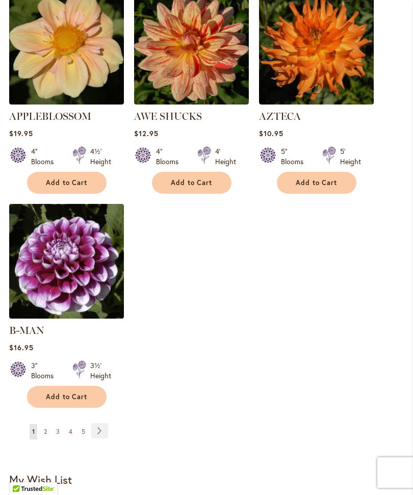 The height and width of the screenshot is (495, 413). Describe the element at coordinates (100, 370) in the screenshot. I see `div: 3½' Height` at that location.